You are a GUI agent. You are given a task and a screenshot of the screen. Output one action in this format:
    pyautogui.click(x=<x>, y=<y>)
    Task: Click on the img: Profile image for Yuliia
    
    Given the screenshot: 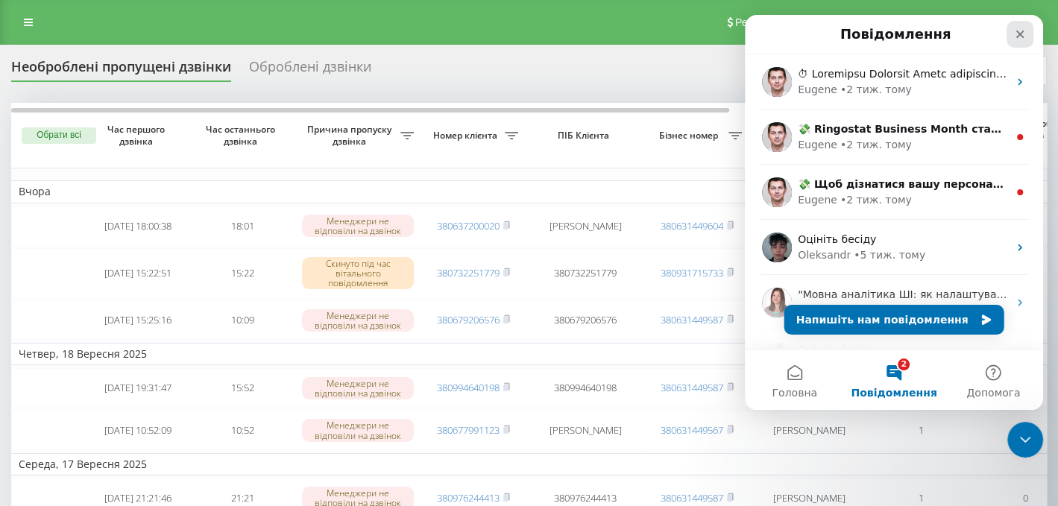 What is the action you would take?
    pyautogui.click(x=32, y=288)
    